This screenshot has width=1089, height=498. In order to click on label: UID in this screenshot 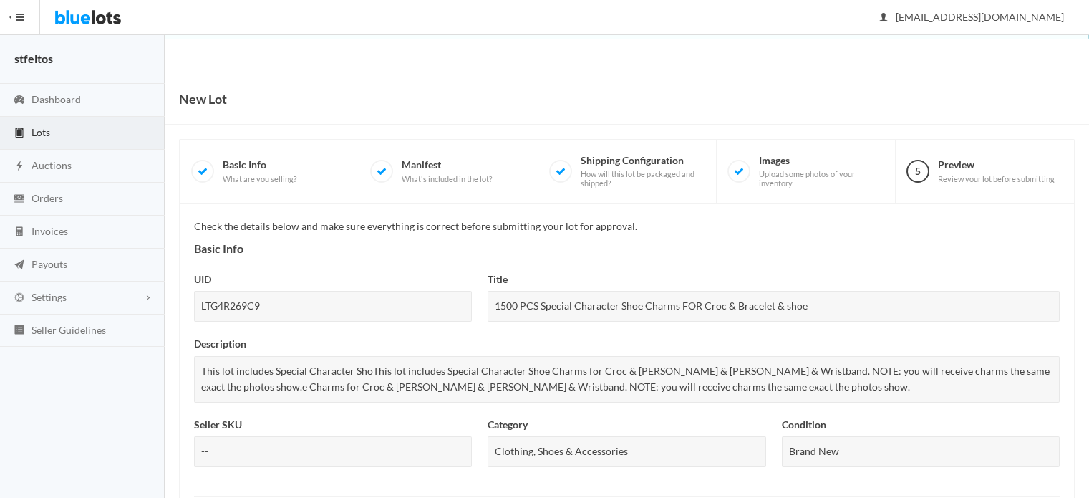, I will do `click(203, 279)`.